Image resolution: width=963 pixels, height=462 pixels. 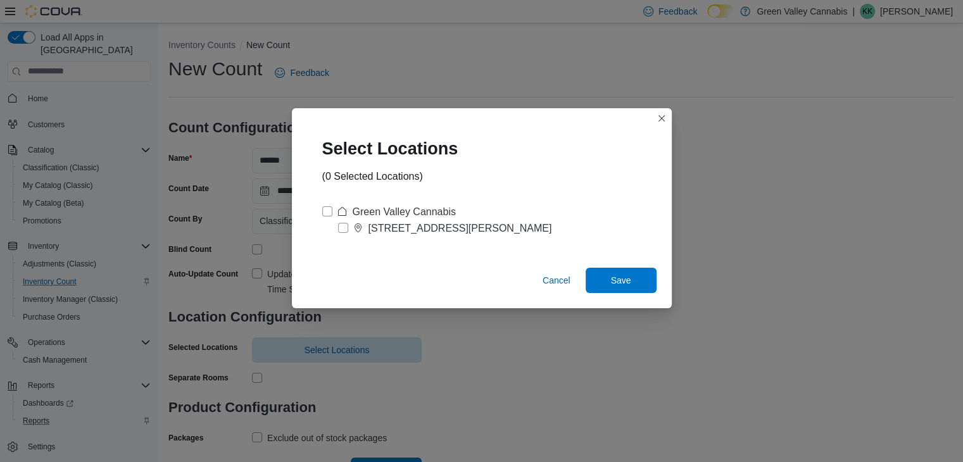 I want to click on button: Cancel, so click(x=557, y=281).